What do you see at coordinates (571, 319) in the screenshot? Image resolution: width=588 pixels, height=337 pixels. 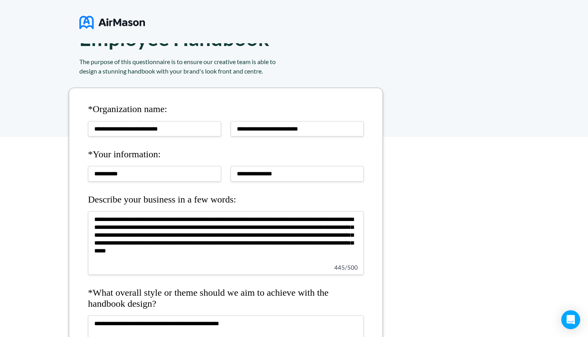 I see `div: Open Intercom Messenger` at bounding box center [571, 319].